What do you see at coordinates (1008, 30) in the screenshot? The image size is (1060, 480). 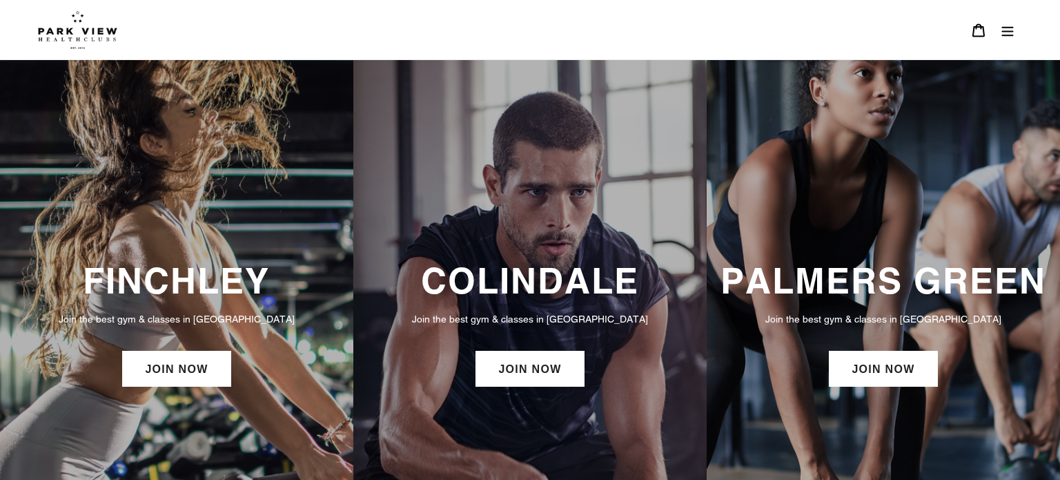 I see `button: Menu` at bounding box center [1008, 30].